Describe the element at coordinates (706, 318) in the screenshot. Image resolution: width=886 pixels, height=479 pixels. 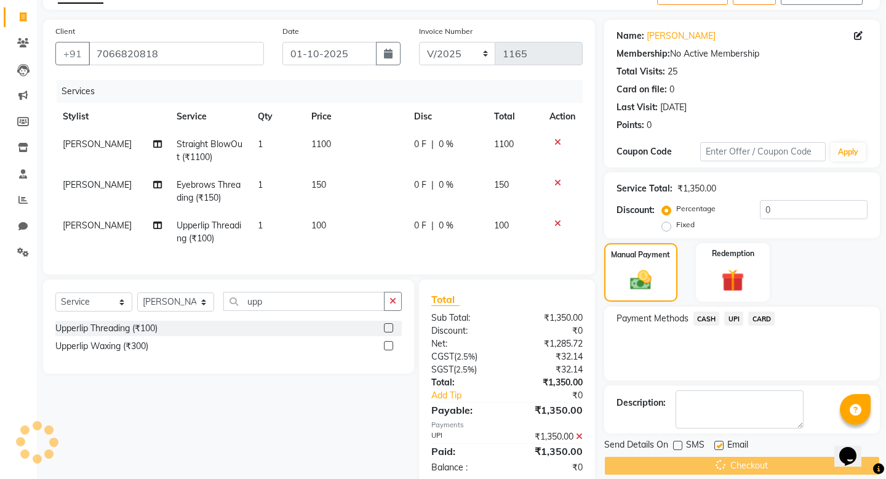
I see `span: CASH` at that location.